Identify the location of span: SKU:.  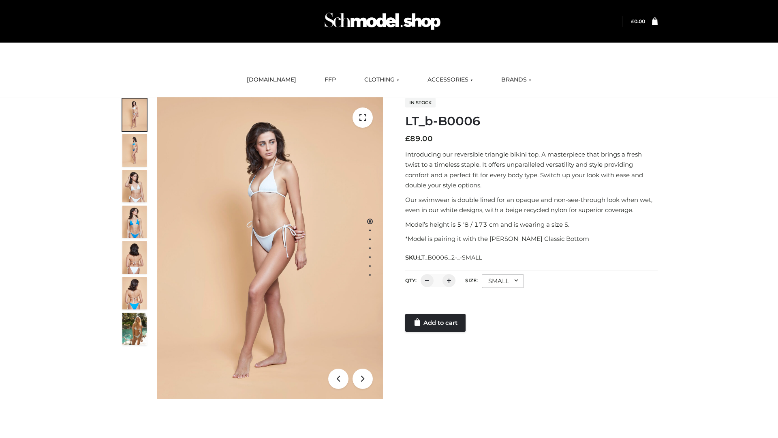
(444, 257).